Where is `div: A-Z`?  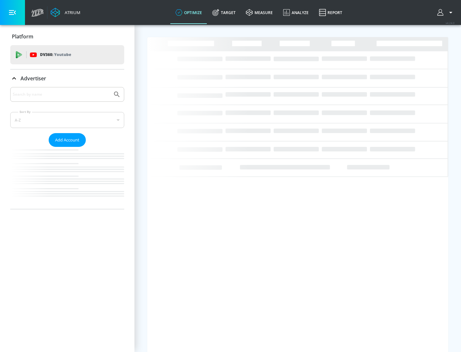 div: A-Z is located at coordinates (67, 120).